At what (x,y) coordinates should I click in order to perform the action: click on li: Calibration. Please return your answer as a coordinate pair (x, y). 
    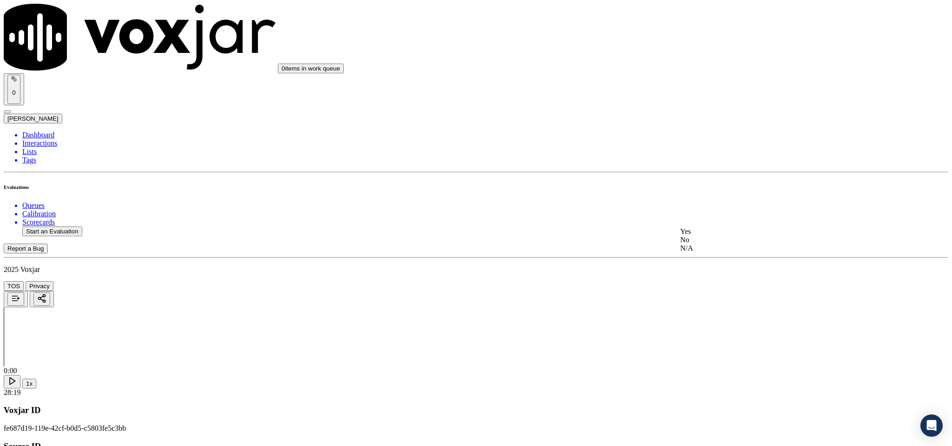
    Looking at the image, I should click on (485, 214).